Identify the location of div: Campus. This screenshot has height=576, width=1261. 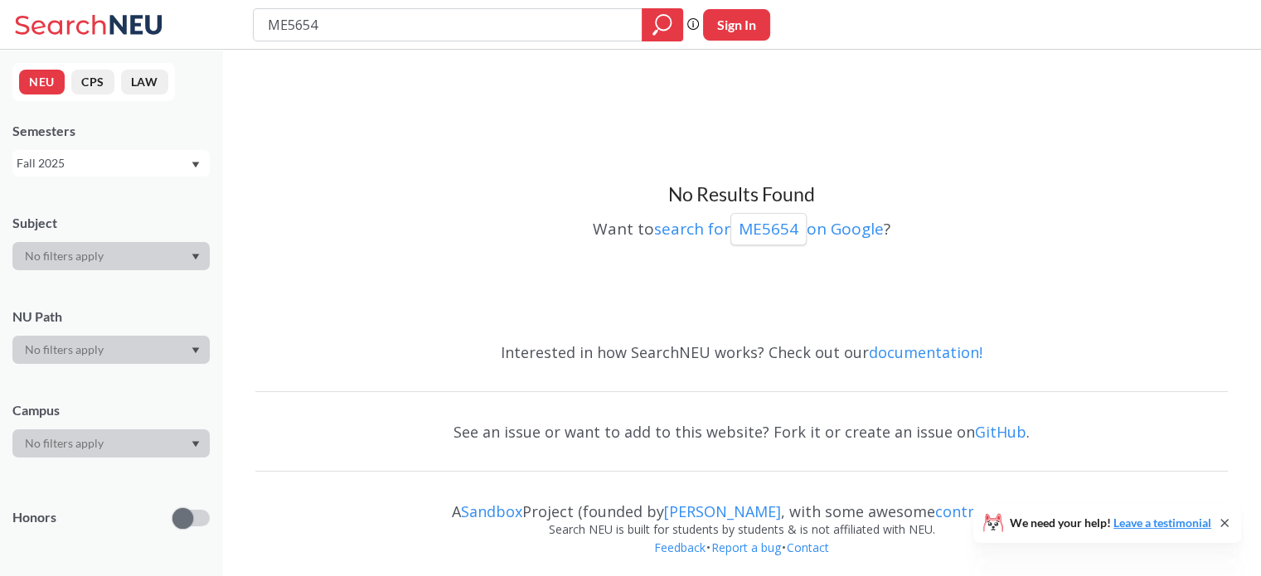
(111, 410).